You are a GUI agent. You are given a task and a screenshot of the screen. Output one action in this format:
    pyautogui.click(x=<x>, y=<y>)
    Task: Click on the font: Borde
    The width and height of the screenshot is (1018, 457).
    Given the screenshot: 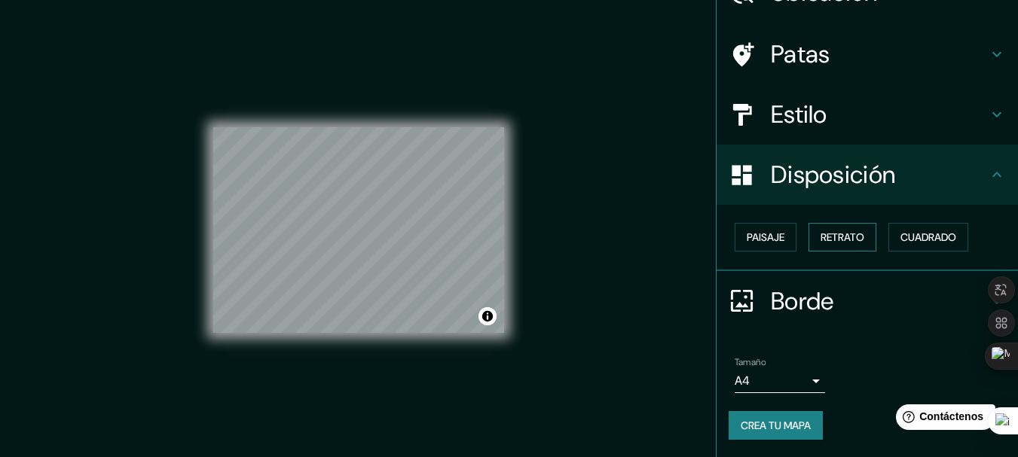 What is the action you would take?
    pyautogui.click(x=802, y=301)
    